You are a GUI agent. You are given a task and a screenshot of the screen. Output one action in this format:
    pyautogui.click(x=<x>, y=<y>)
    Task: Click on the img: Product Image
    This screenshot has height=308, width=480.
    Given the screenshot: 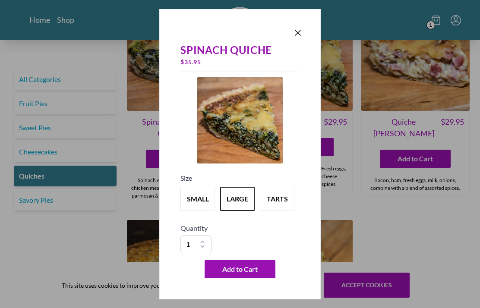 What is the action you would take?
    pyautogui.click(x=240, y=120)
    